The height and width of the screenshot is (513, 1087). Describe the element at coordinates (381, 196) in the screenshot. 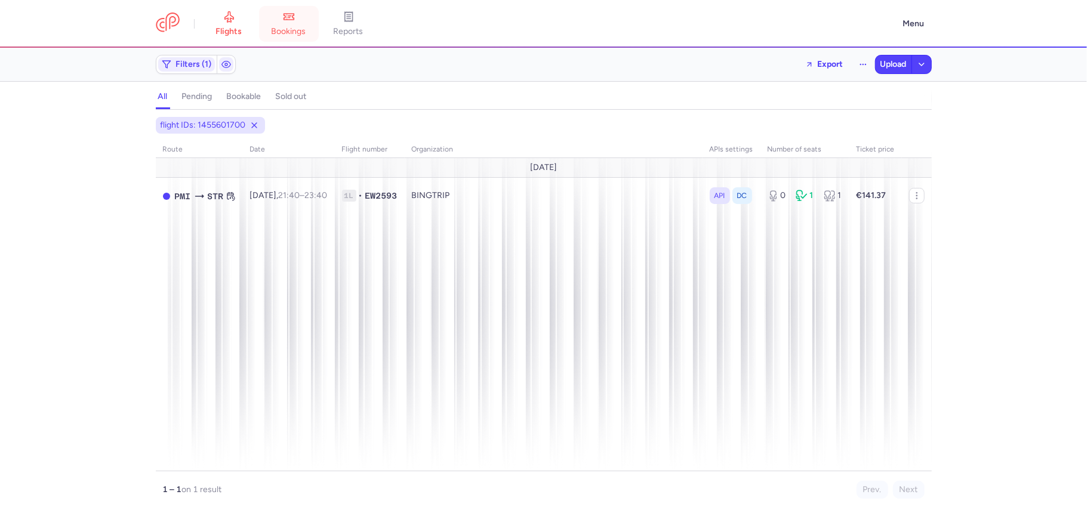

I see `span: EW2593` at that location.